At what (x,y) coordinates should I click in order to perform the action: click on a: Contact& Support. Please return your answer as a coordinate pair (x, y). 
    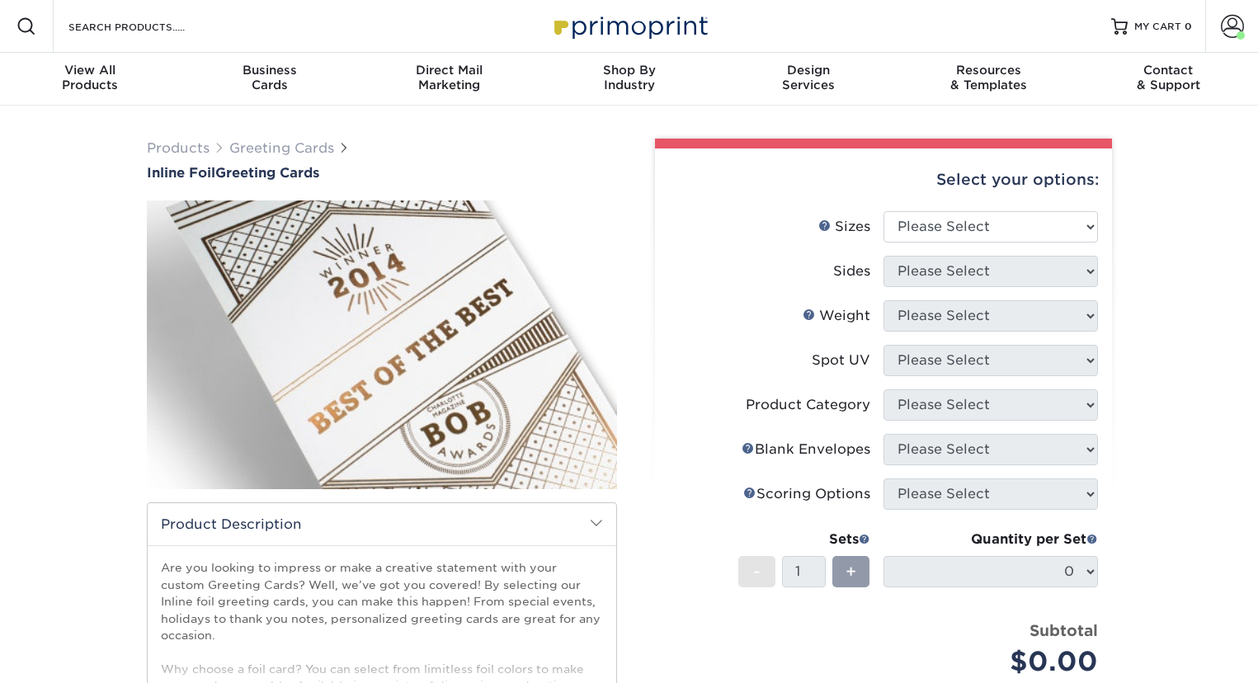
    Looking at the image, I should click on (1168, 79).